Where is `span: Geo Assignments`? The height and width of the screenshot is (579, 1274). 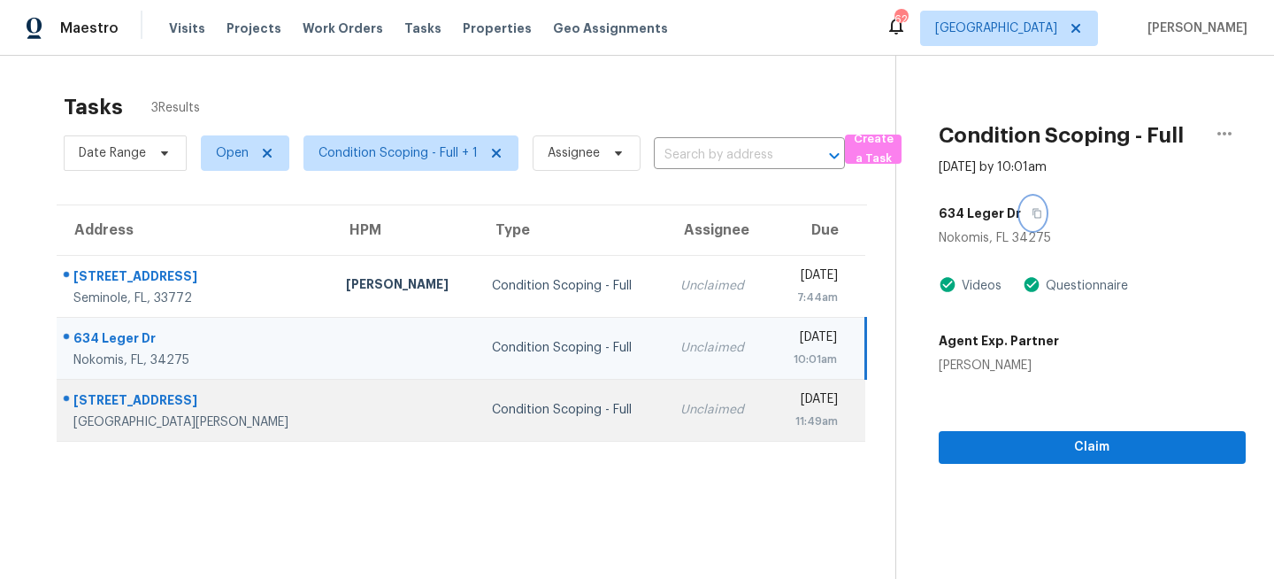
span: Geo Assignments is located at coordinates (611, 28).